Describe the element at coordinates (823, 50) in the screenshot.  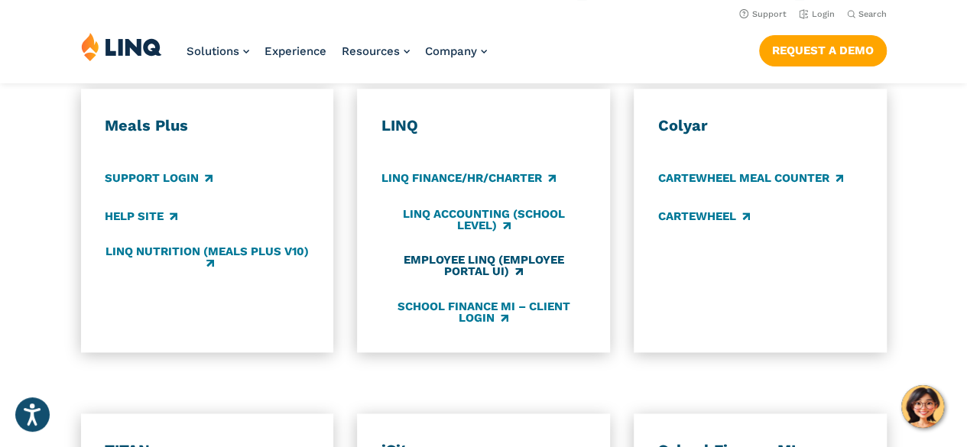
I see `a: Request a Demo` at that location.